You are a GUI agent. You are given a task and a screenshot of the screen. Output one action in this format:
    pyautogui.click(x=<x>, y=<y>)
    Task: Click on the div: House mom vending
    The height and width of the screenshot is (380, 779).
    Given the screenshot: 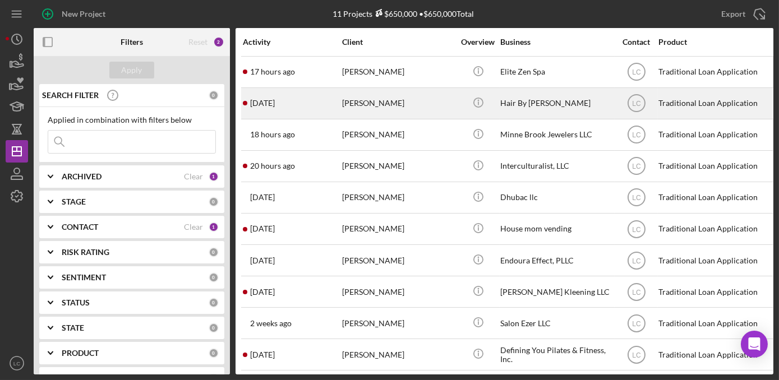 What is the action you would take?
    pyautogui.click(x=557, y=229)
    